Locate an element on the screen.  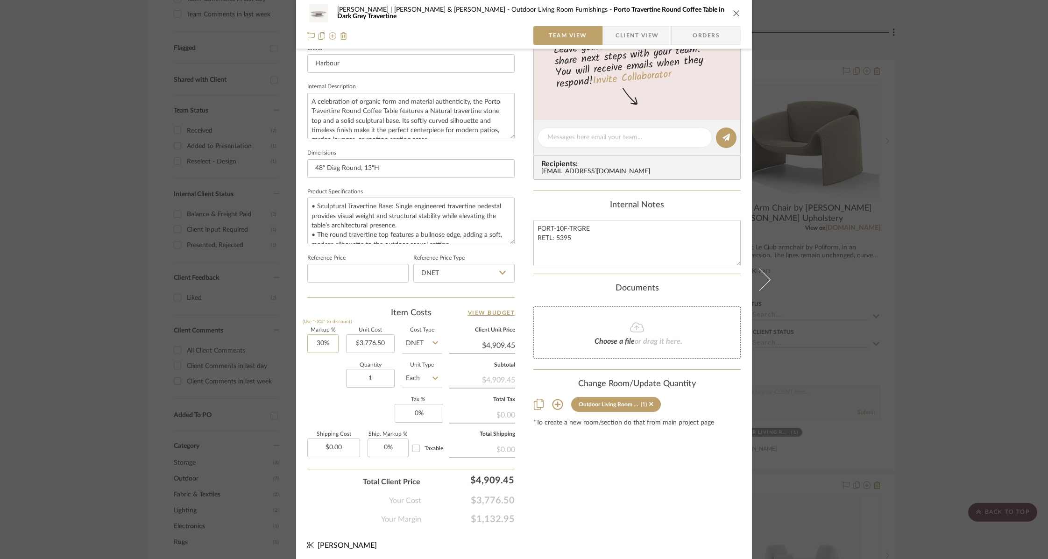
img: Remove from project is located at coordinates (344, 36).